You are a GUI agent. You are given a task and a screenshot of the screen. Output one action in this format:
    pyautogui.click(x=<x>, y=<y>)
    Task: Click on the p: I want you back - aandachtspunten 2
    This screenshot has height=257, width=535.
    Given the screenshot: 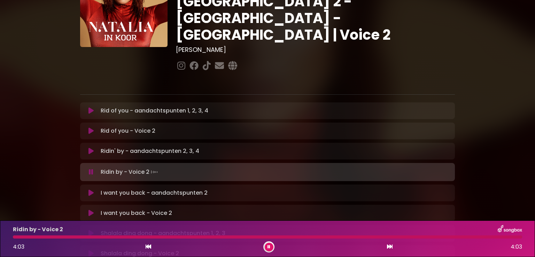 What is the action you would take?
    pyautogui.click(x=154, y=193)
    